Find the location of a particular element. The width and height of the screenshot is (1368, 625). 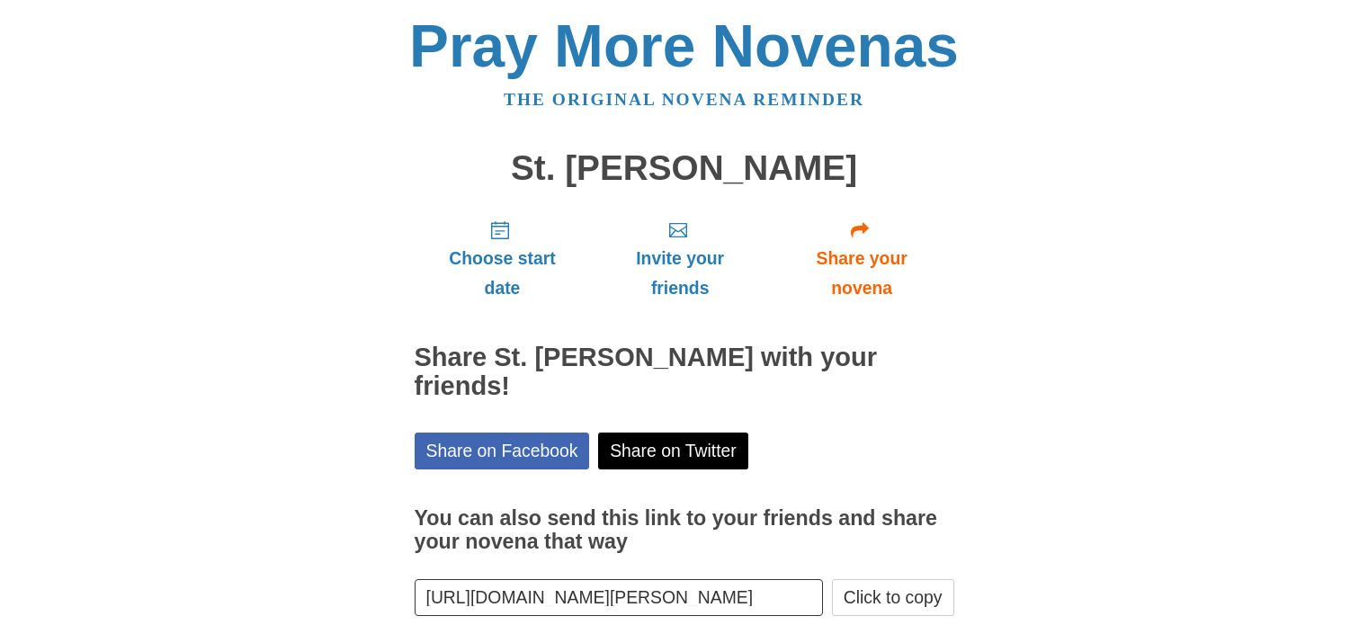

span: Invite your friends is located at coordinates (679, 273).